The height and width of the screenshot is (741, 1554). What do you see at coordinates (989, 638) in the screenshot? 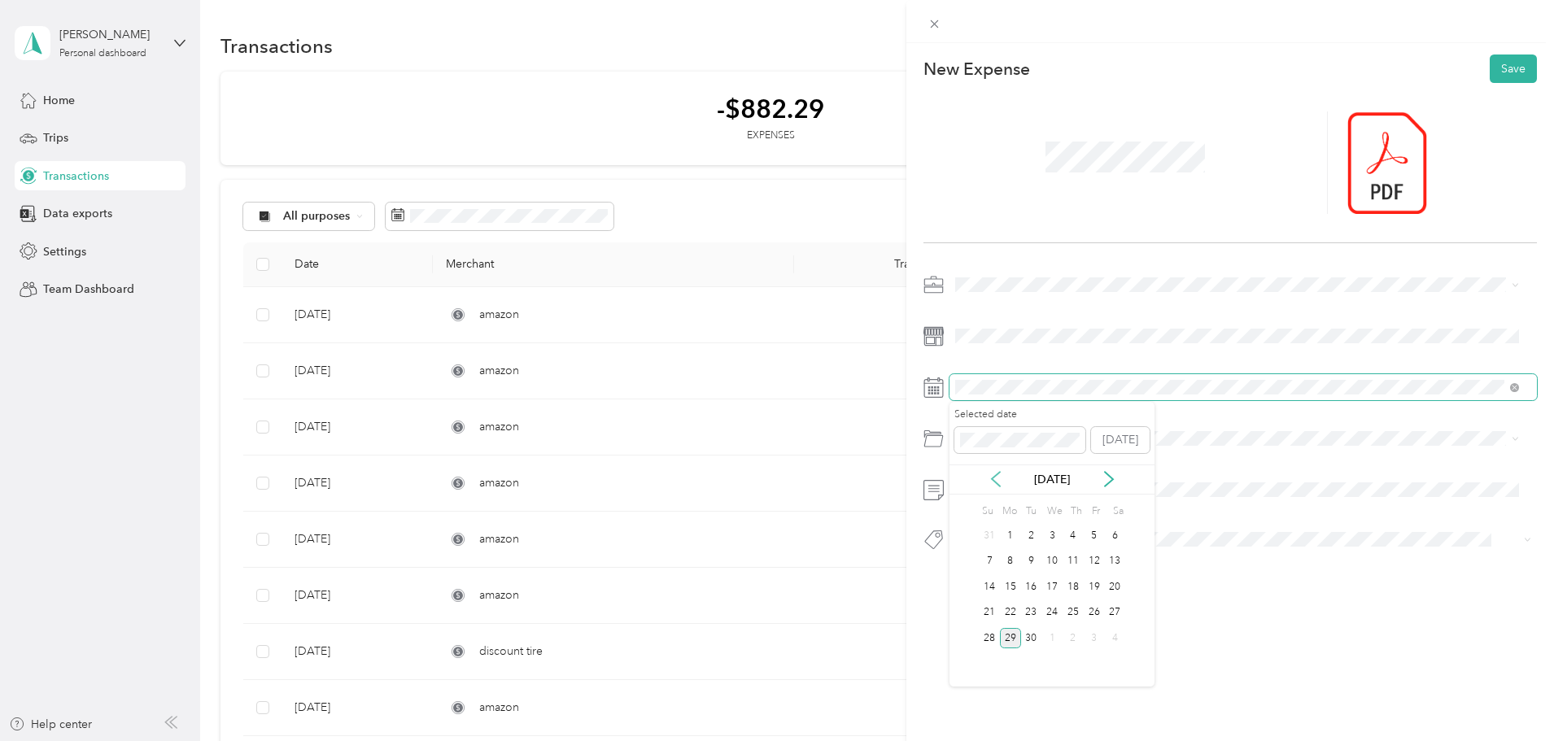
I see `div: 28` at bounding box center [989, 638].